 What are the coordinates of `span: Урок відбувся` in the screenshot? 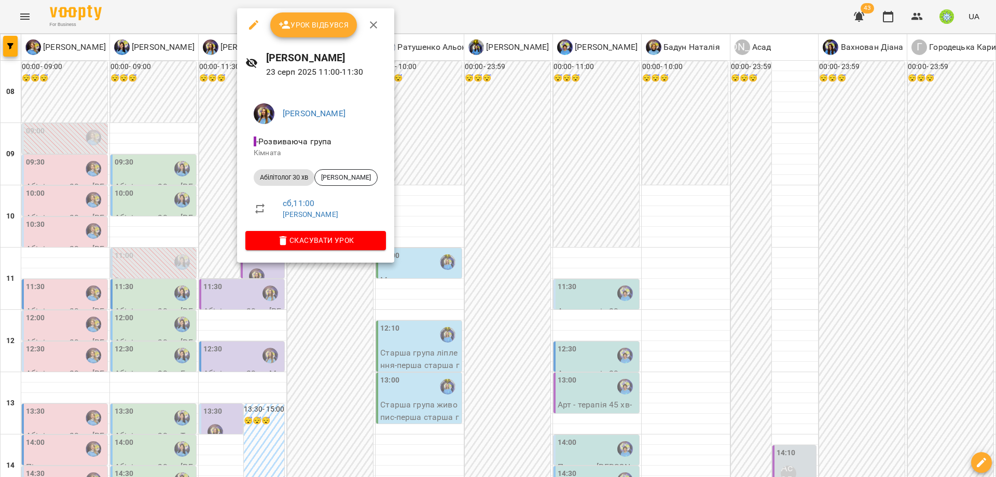 It's located at (314, 25).